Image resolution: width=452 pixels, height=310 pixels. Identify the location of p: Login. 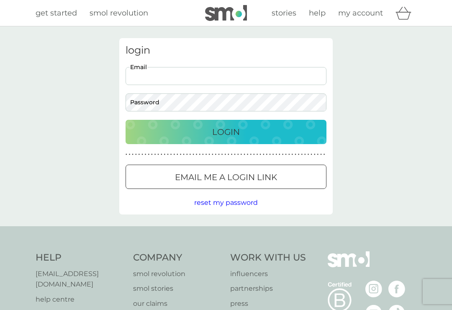
(226, 132).